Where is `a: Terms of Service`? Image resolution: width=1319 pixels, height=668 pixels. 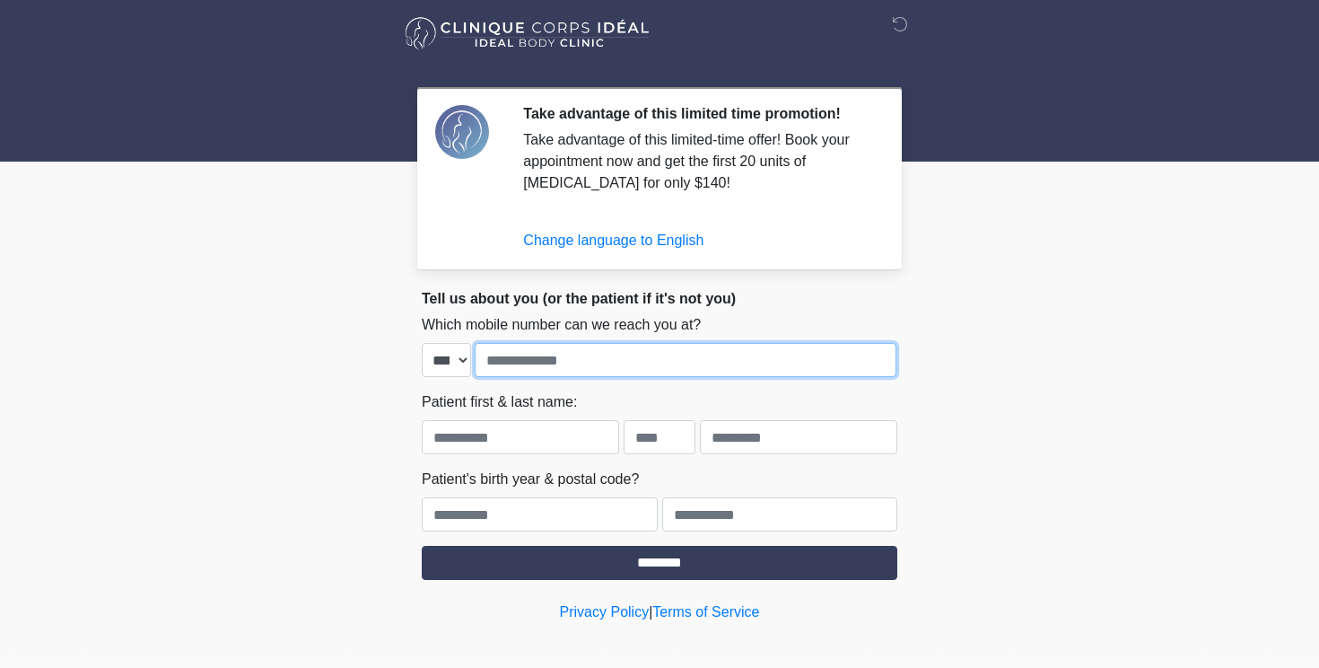 a: Terms of Service is located at coordinates (705, 611).